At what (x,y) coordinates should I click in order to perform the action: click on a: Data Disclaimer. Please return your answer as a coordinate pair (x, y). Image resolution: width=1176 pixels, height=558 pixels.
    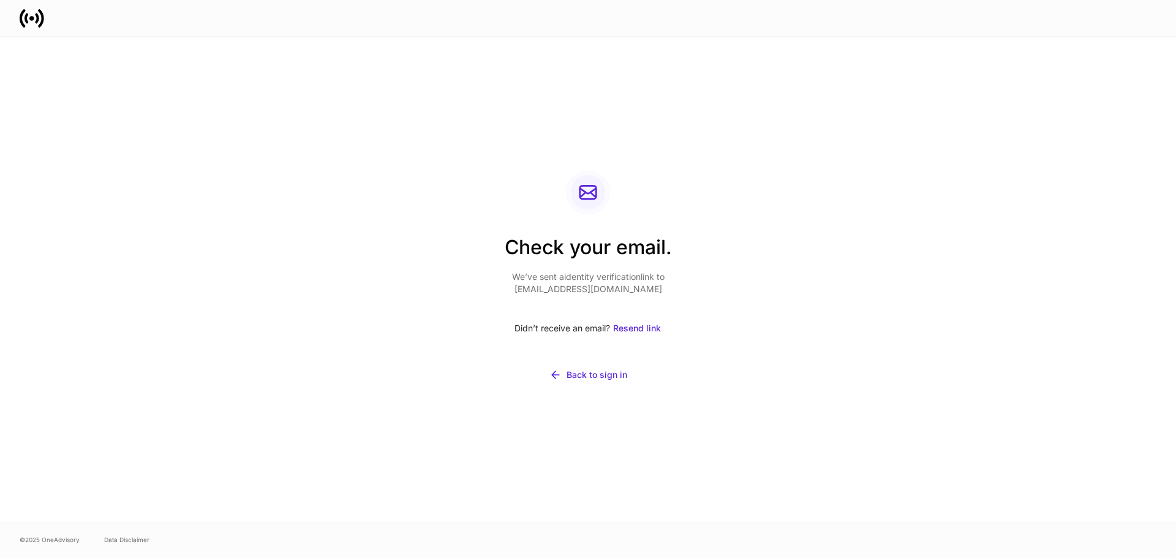
    Looking at the image, I should click on (127, 540).